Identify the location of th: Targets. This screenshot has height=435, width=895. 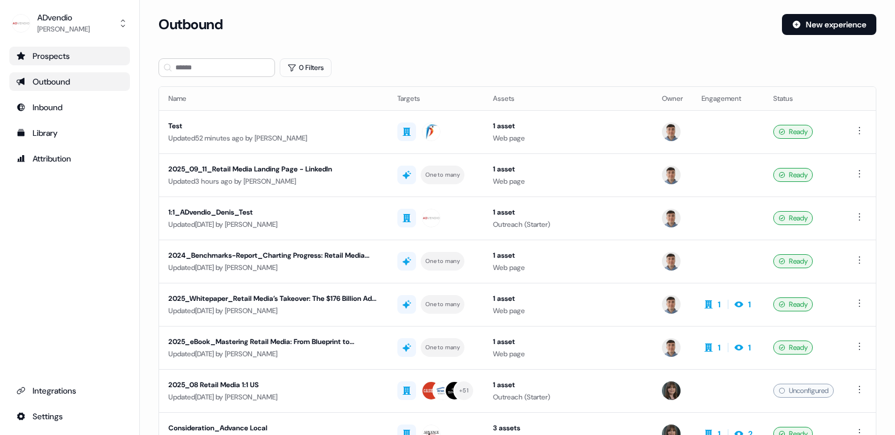
(436, 98).